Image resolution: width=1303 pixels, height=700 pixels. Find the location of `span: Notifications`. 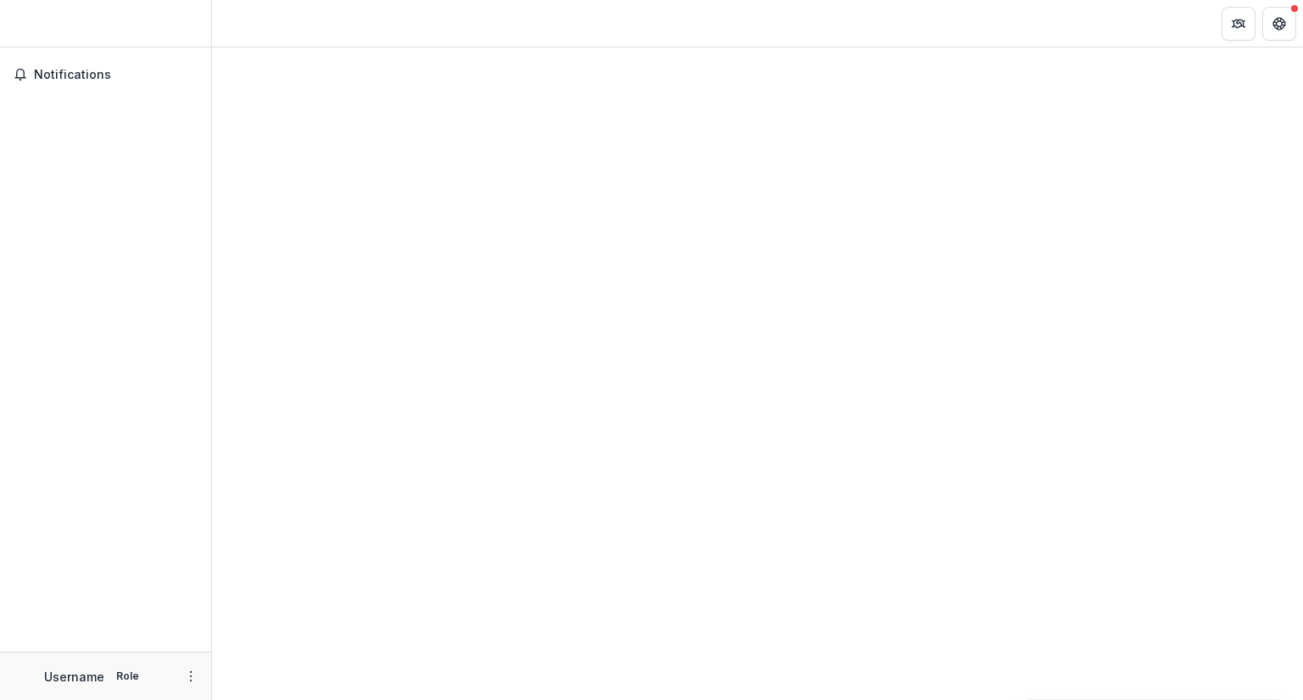

span: Notifications is located at coordinates (115, 75).